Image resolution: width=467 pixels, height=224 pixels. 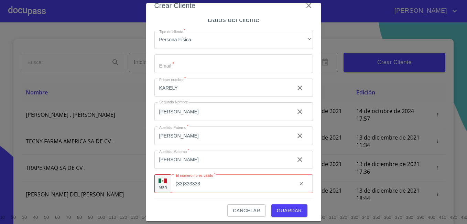 I want to click on p: MXN, so click(x=163, y=187).